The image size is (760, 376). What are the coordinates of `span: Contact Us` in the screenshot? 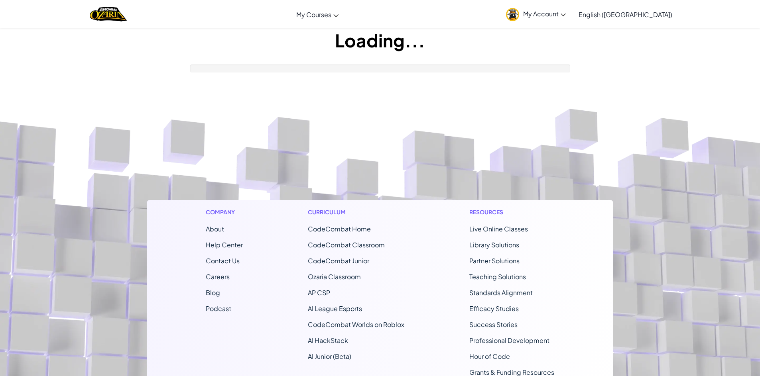 It's located at (222, 261).